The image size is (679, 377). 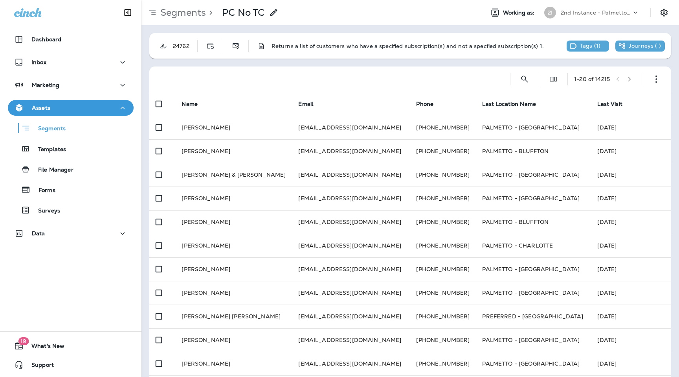 I want to click on button: Customer Only, so click(x=164, y=46).